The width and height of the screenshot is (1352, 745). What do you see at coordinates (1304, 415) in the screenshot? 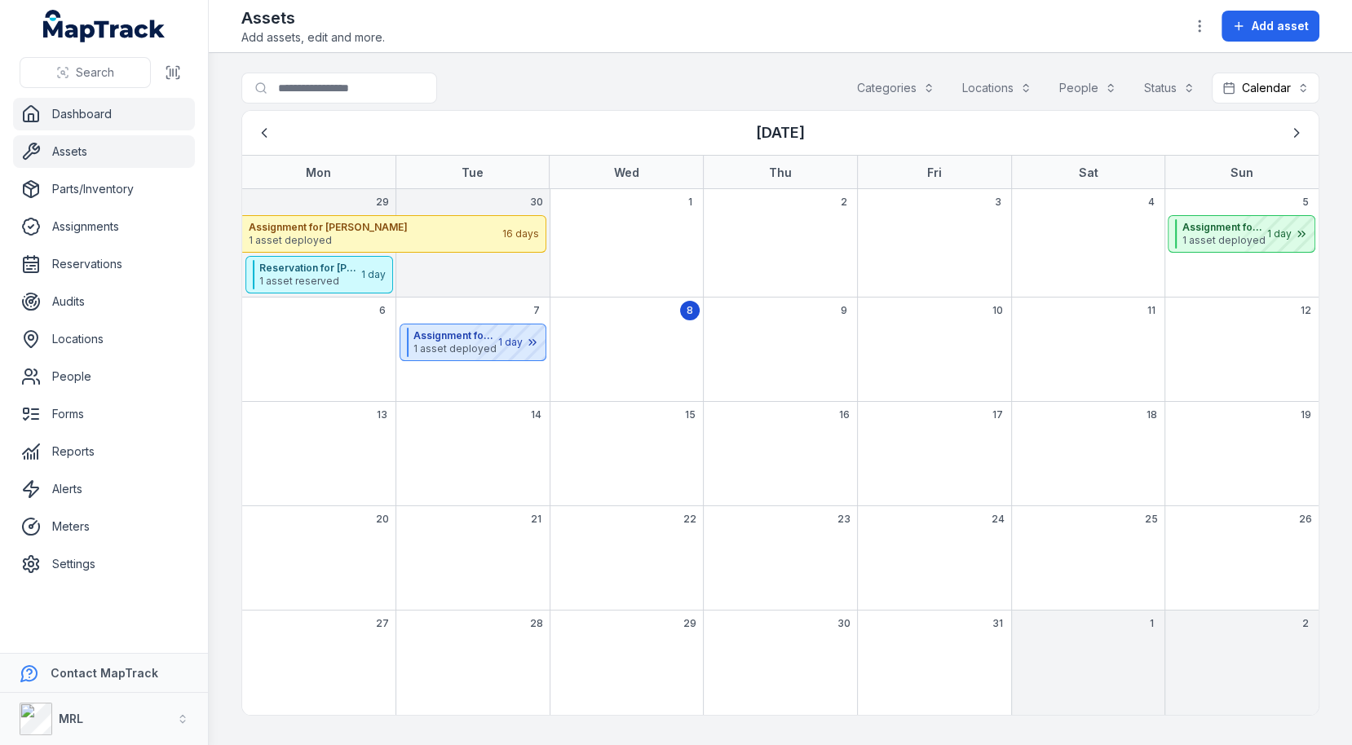
I see `span: 19` at bounding box center [1304, 415].